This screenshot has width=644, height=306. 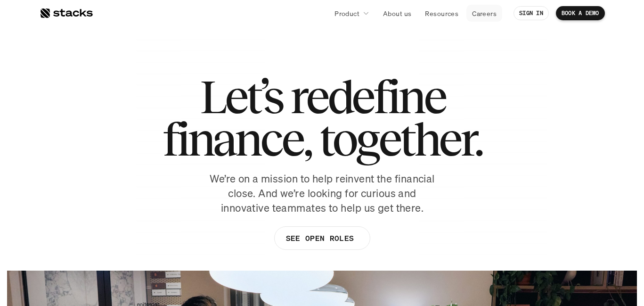 I want to click on p: We’re on a mission to help reinvent the financial close. And we’re looking for curious and innova..., so click(x=322, y=193).